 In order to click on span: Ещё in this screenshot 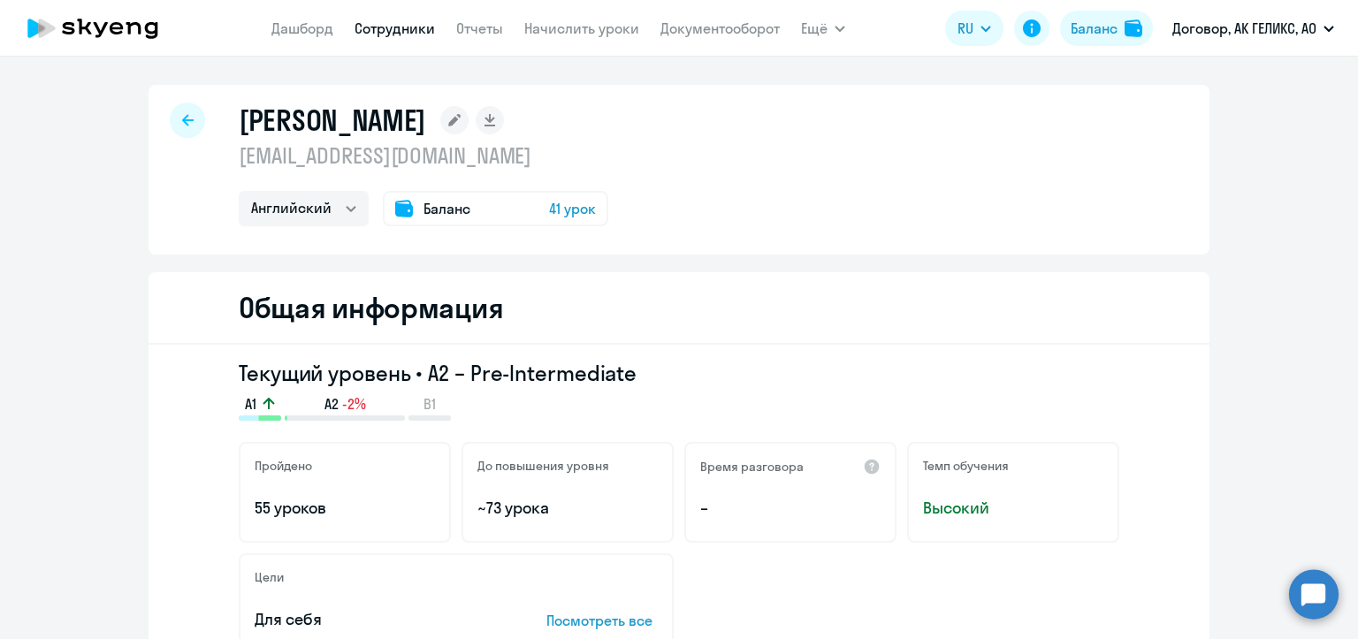, I will do `click(814, 28)`.